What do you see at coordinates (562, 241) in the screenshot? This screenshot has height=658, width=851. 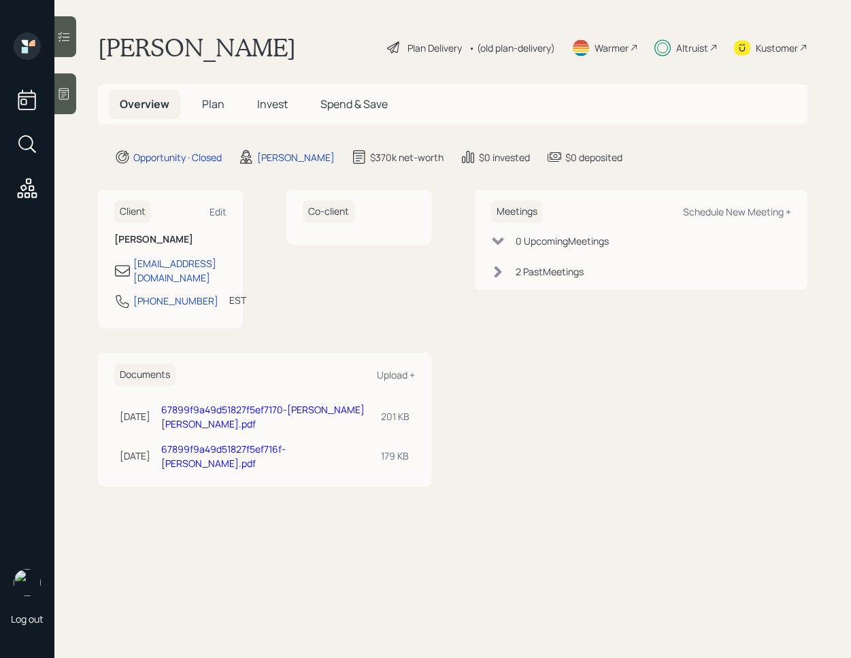 I see `div: 0 Upcoming Meeting s` at bounding box center [562, 241].